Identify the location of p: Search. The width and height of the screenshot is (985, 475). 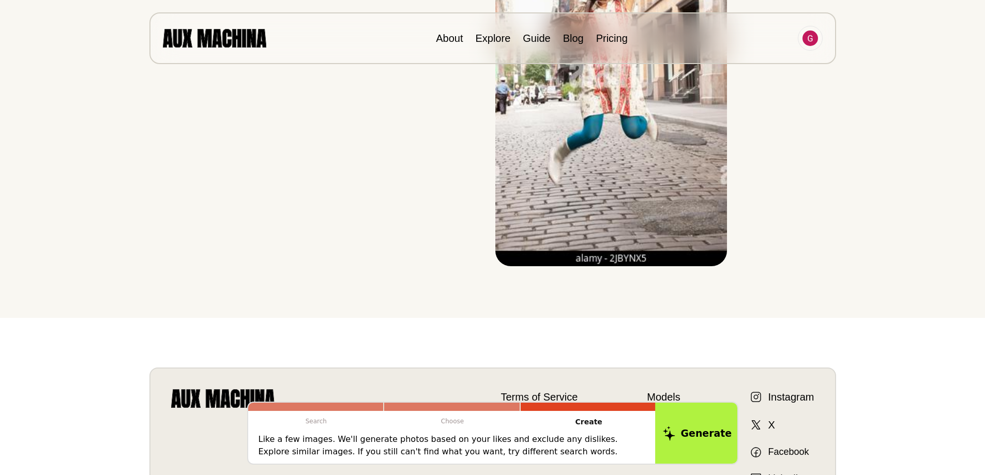
(316, 421).